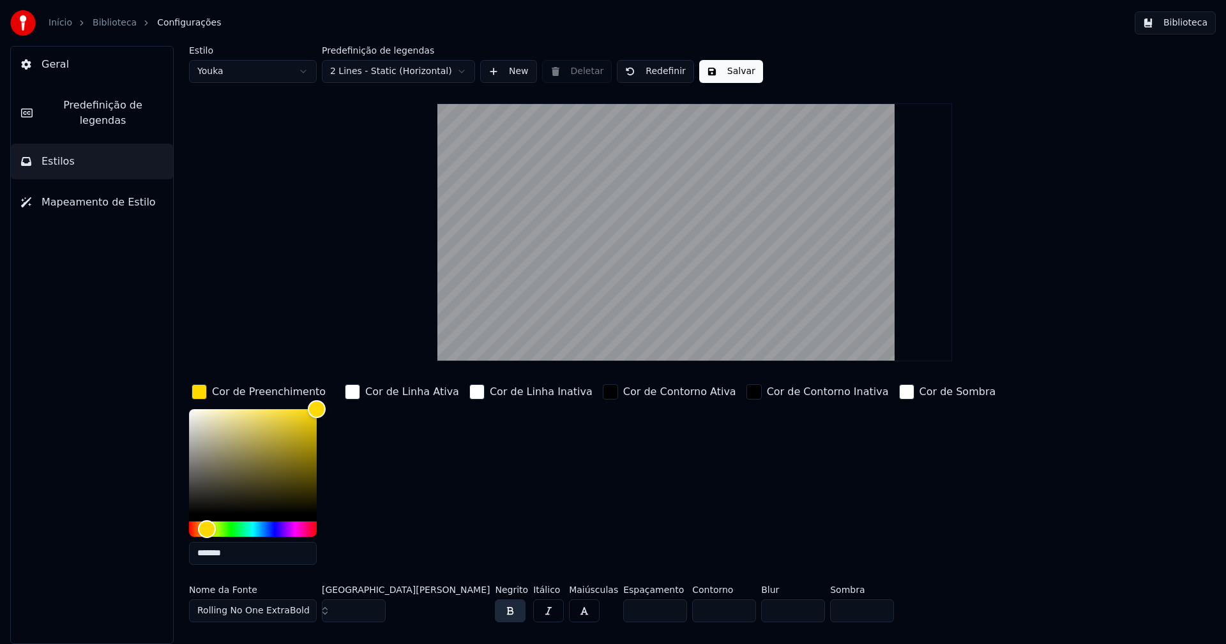 The height and width of the screenshot is (644, 1226). I want to click on label: Itálico, so click(548, 590).